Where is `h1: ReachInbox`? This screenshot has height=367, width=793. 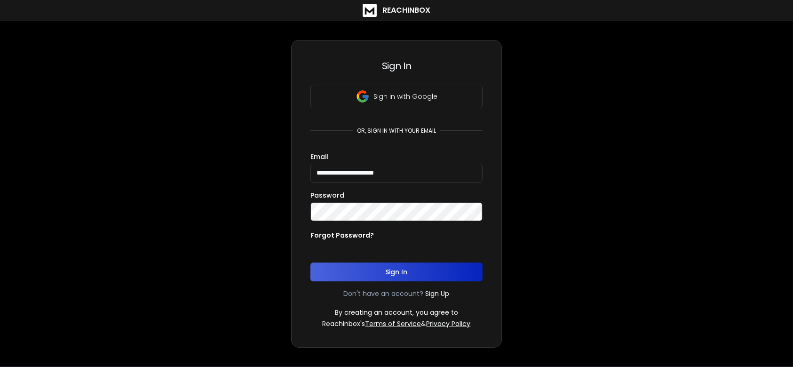 h1: ReachInbox is located at coordinates (406, 10).